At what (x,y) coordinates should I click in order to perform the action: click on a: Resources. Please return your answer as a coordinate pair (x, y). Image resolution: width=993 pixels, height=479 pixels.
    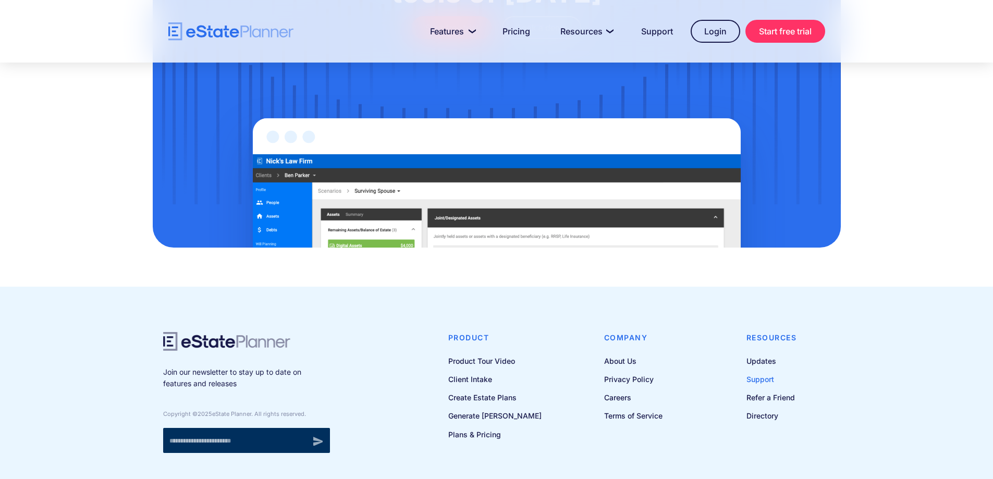
    Looking at the image, I should click on (585, 31).